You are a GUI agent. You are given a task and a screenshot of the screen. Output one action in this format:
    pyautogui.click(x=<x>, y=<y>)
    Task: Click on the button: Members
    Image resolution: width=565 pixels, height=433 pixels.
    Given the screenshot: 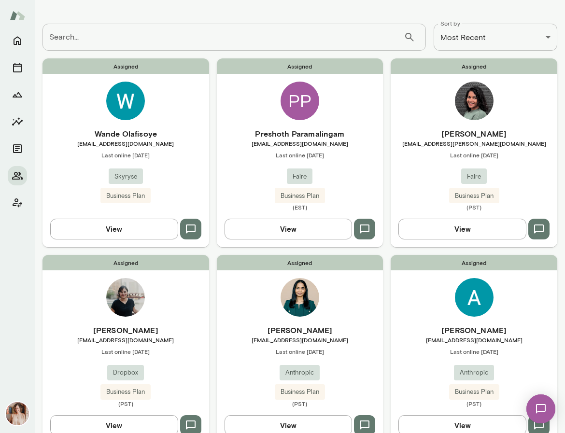 What is the action you would take?
    pyautogui.click(x=17, y=176)
    